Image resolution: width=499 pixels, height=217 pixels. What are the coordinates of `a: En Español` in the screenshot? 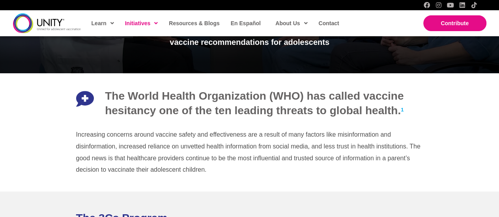 It's located at (245, 23).